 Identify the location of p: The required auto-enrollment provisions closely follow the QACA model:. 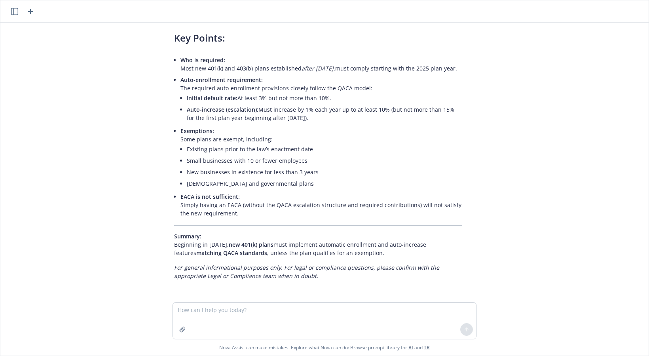
(321, 84).